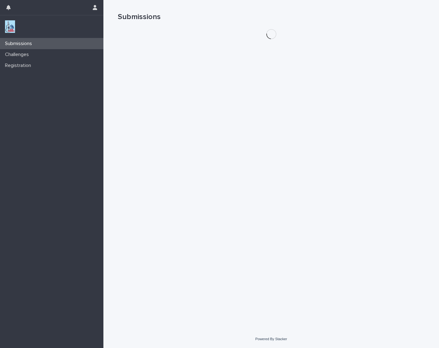  I want to click on a: Powered By Stacker, so click(271, 339).